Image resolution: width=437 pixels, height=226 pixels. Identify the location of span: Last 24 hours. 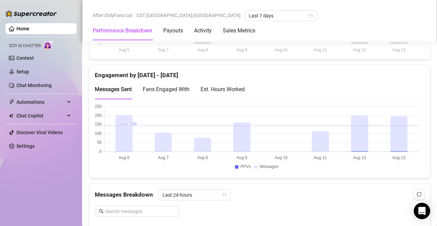
(194, 195).